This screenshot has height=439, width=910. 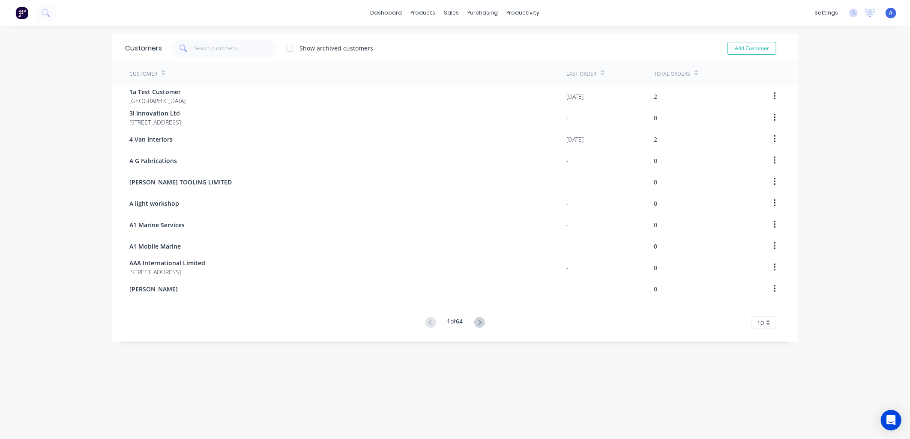 I want to click on span: A light workshop, so click(x=154, y=203).